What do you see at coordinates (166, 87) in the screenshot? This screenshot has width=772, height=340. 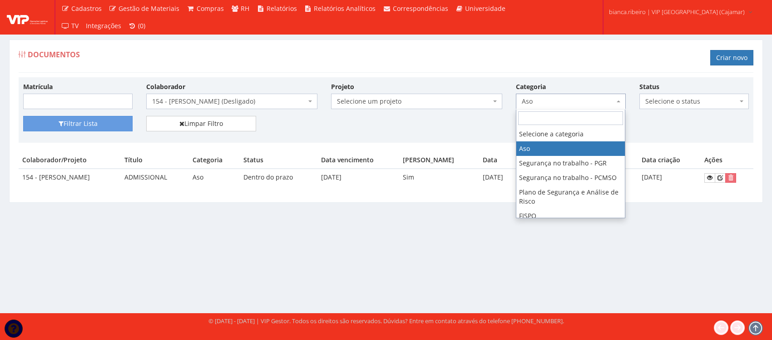 I see `label: Colaborador` at bounding box center [166, 87].